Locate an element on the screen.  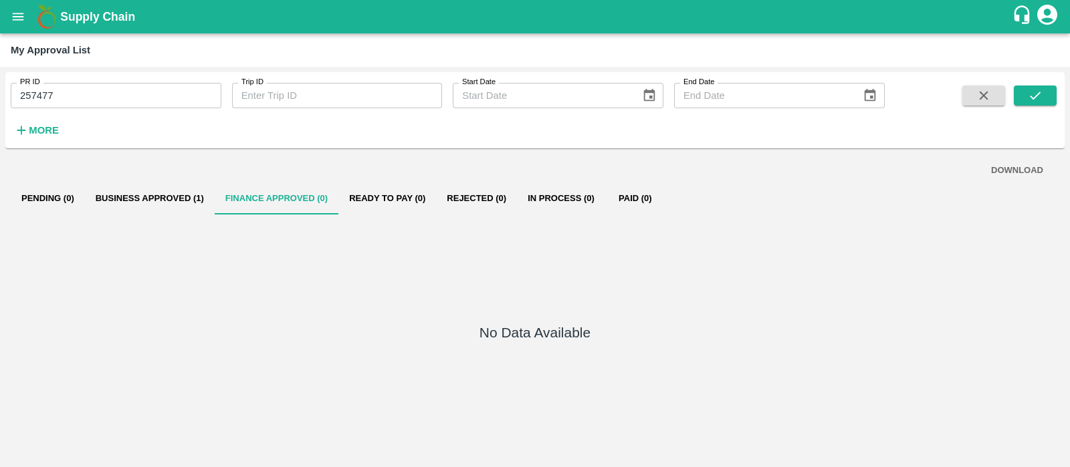
button: Business Approved (1) is located at coordinates (150, 199).